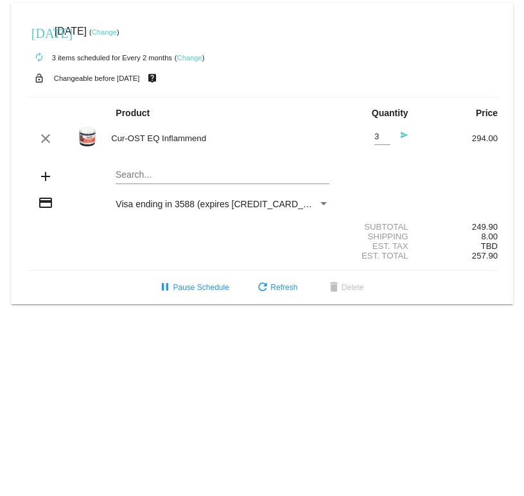  Describe the element at coordinates (334, 288) in the screenshot. I see `mat-icon: delete` at that location.